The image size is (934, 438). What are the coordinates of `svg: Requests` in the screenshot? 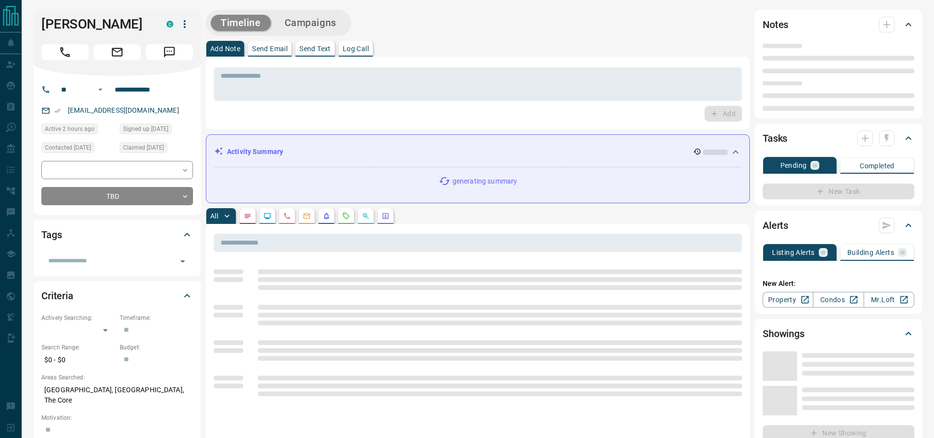 It's located at (346, 216).